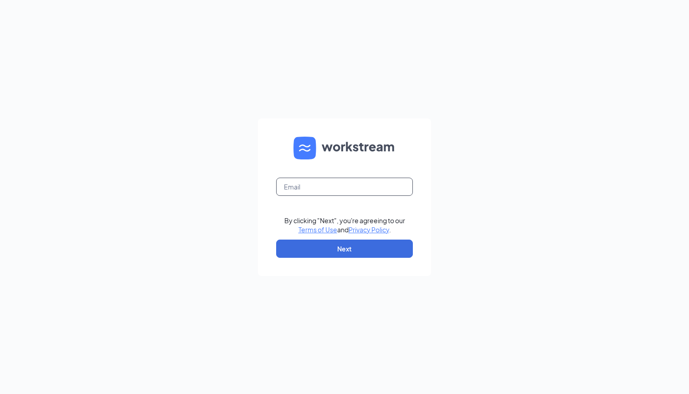 This screenshot has height=394, width=689. What do you see at coordinates (345, 225) in the screenshot?
I see `div: By clicking "Next", you're agreeing to our and .` at bounding box center [345, 225].